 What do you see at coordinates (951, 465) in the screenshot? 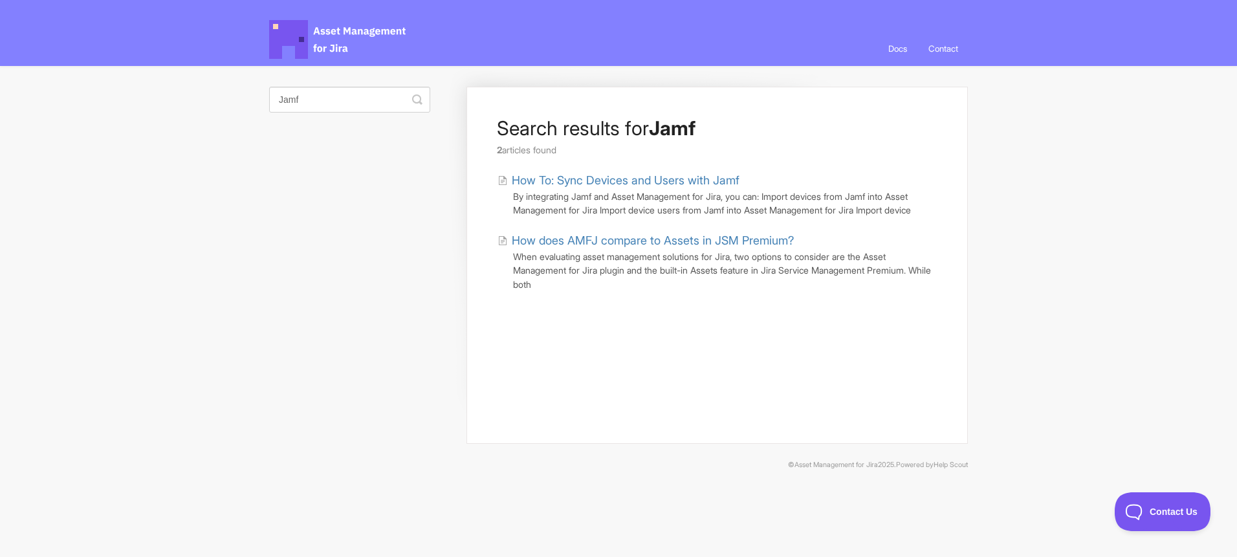
I see `a: Help Scout` at bounding box center [951, 465].